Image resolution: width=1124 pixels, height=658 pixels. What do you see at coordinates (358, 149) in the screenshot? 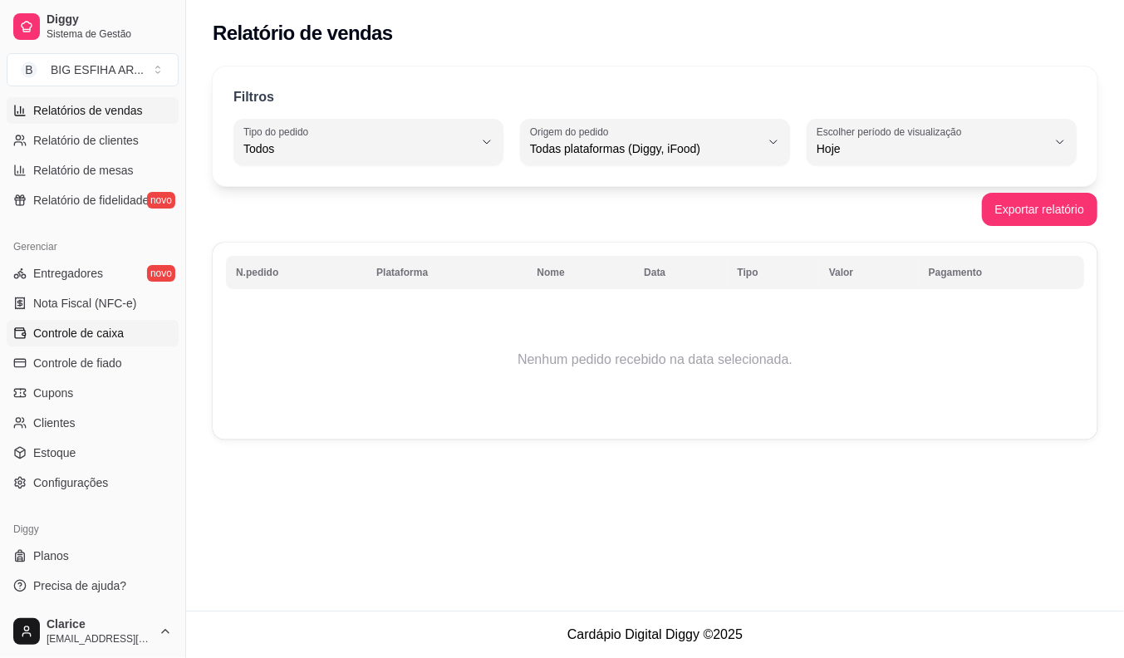
I see `span: Todos` at bounding box center [358, 149].